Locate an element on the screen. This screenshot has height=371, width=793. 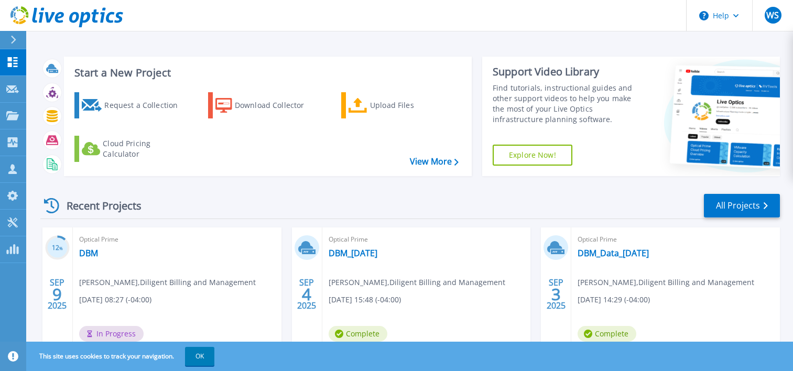
h3: Start a New Project is located at coordinates (266, 73).